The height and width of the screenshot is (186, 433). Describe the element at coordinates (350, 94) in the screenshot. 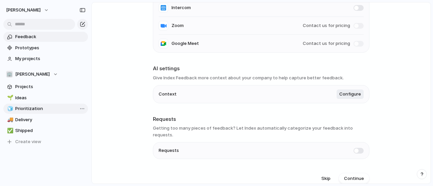

I see `button: Configure` at that location.